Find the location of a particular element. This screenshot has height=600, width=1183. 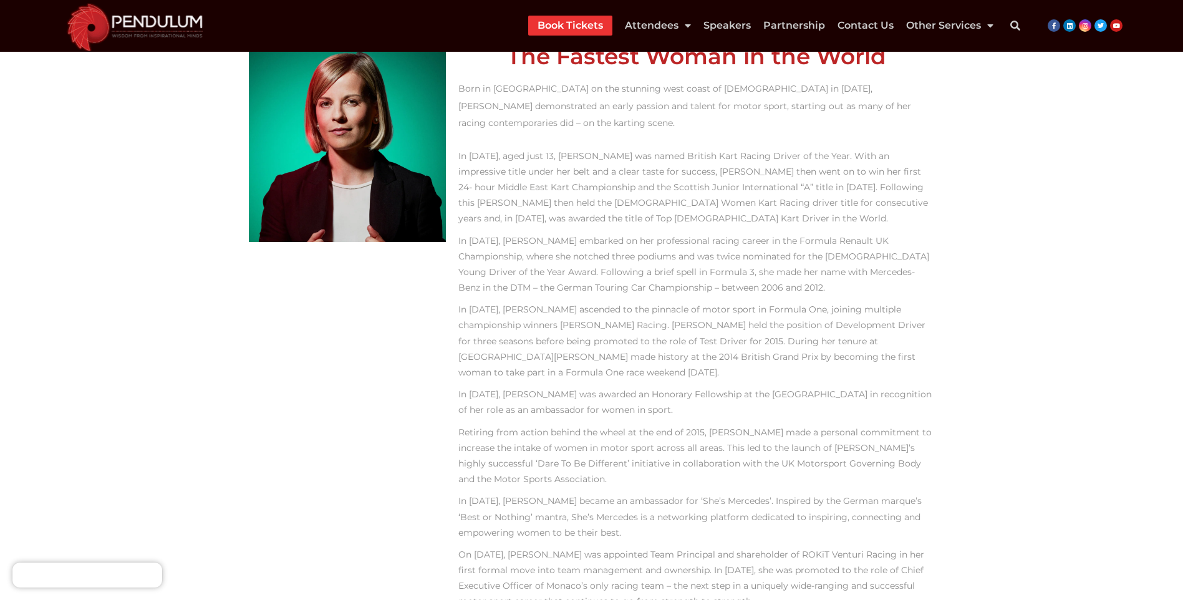

a: Contact Us is located at coordinates (866, 26).